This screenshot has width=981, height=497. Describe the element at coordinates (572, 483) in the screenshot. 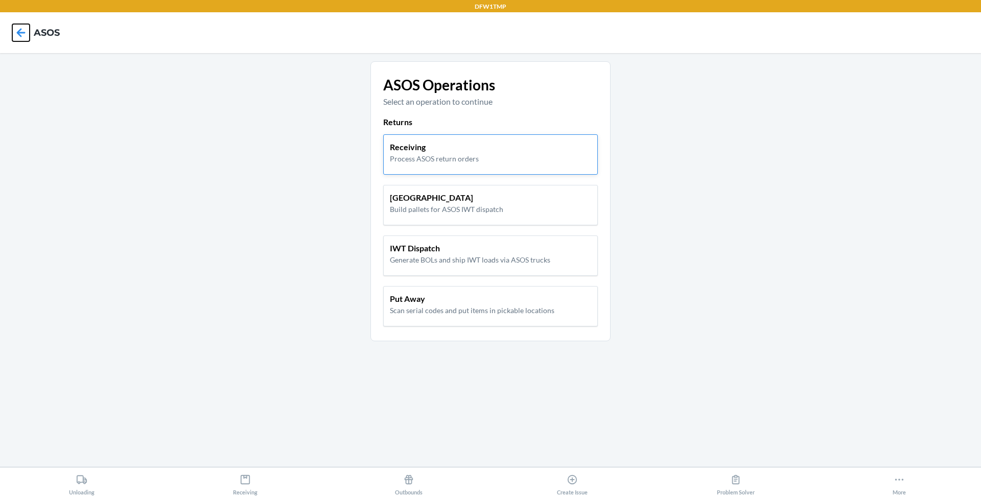

I see `div: Create Issue` at that location.